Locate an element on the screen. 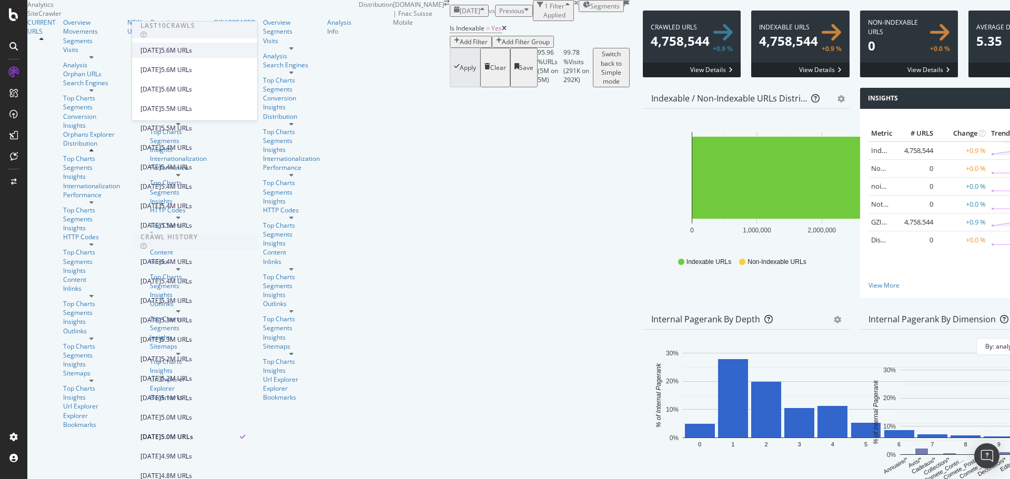 The width and height of the screenshot is (1010, 479). a: Conversion is located at coordinates (292, 98).